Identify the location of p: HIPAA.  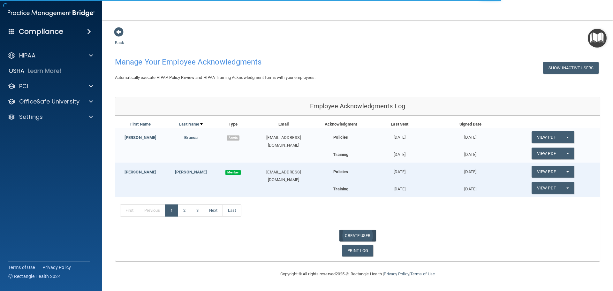
(27, 56).